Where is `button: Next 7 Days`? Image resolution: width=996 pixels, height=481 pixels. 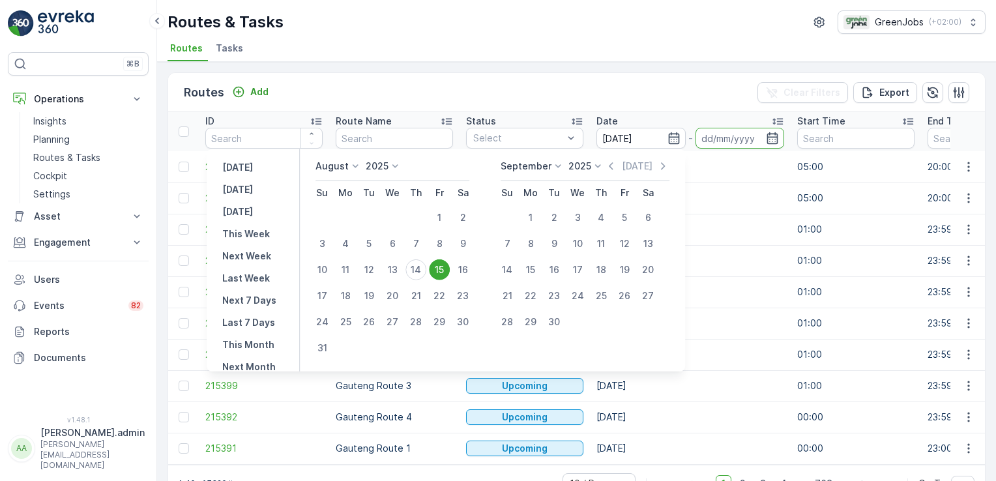
button: Next 7 Days is located at coordinates (249, 300).